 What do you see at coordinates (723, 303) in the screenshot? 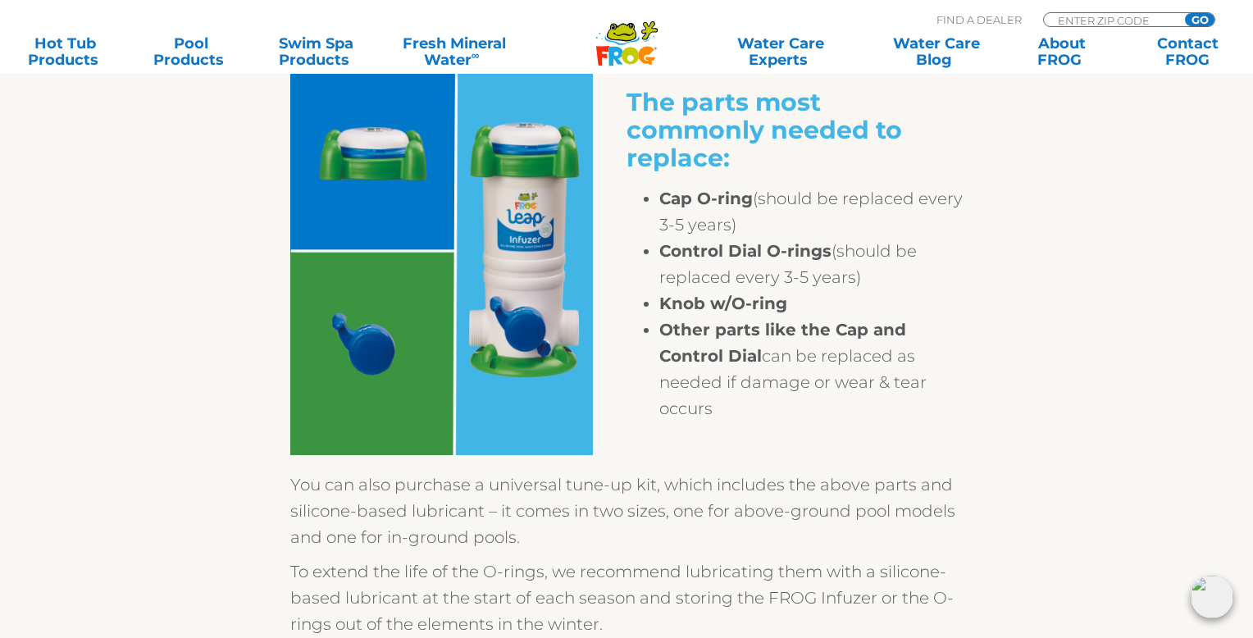
I see `strong: Knob w/O-ring` at bounding box center [723, 303].